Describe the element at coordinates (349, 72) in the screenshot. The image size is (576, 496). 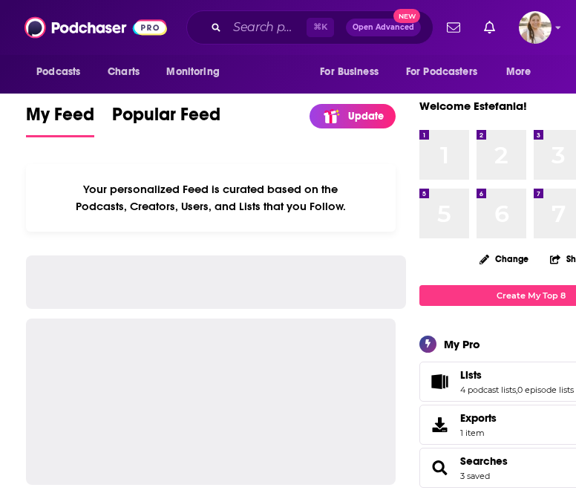
I see `span: For Business` at that location.